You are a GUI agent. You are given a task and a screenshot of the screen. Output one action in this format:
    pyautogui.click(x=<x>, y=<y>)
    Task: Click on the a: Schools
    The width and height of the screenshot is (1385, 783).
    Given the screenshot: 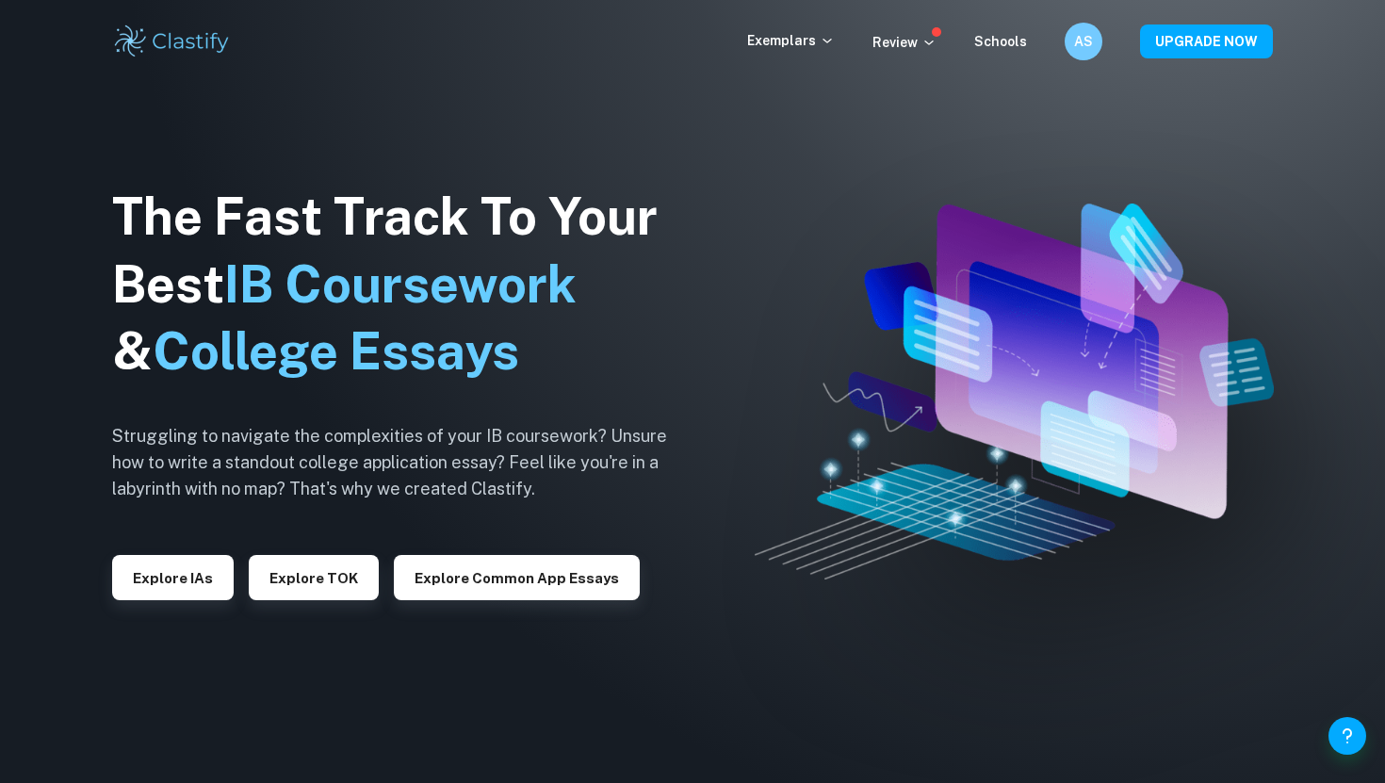 What is the action you would take?
    pyautogui.click(x=1000, y=41)
    